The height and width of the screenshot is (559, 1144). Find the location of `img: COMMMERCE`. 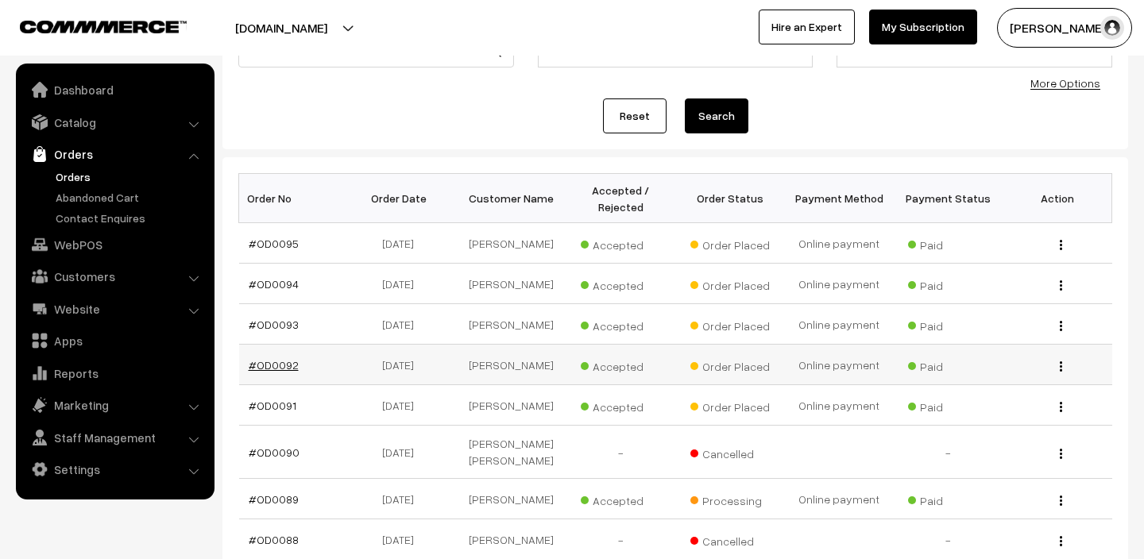

img: COMMMERCE is located at coordinates (103, 26).